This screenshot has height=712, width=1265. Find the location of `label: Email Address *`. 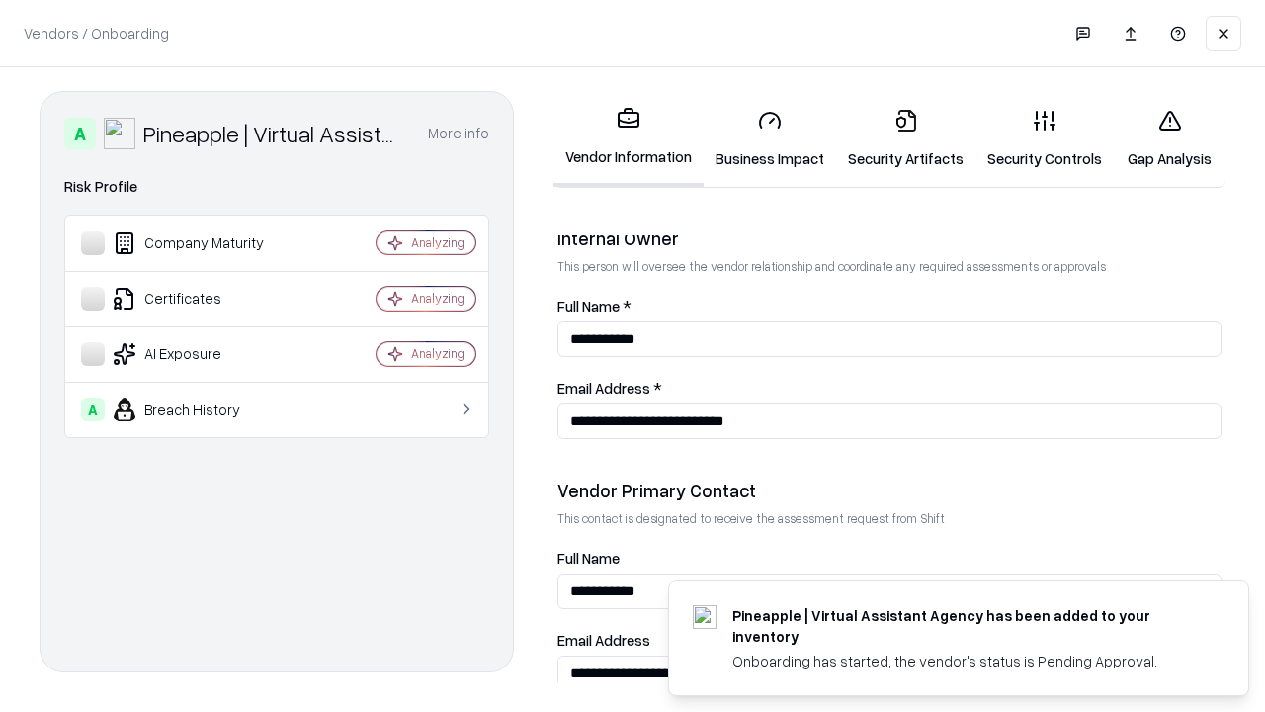

label: Email Address * is located at coordinates (890, 387).